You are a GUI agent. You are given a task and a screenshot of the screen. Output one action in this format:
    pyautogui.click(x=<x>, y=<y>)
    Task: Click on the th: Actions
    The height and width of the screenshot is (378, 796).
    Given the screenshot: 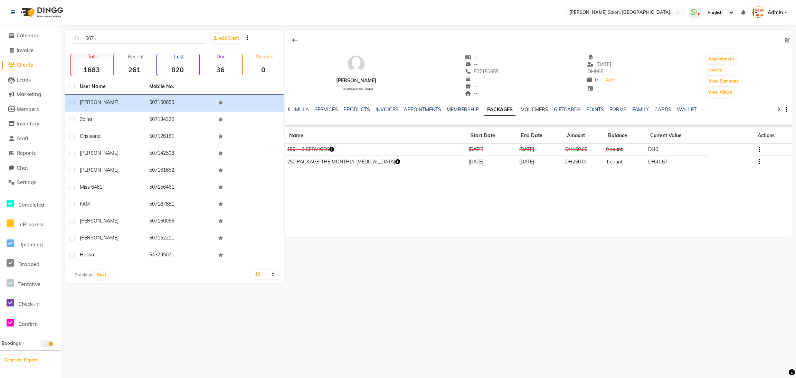 What is the action you would take?
    pyautogui.click(x=773, y=136)
    